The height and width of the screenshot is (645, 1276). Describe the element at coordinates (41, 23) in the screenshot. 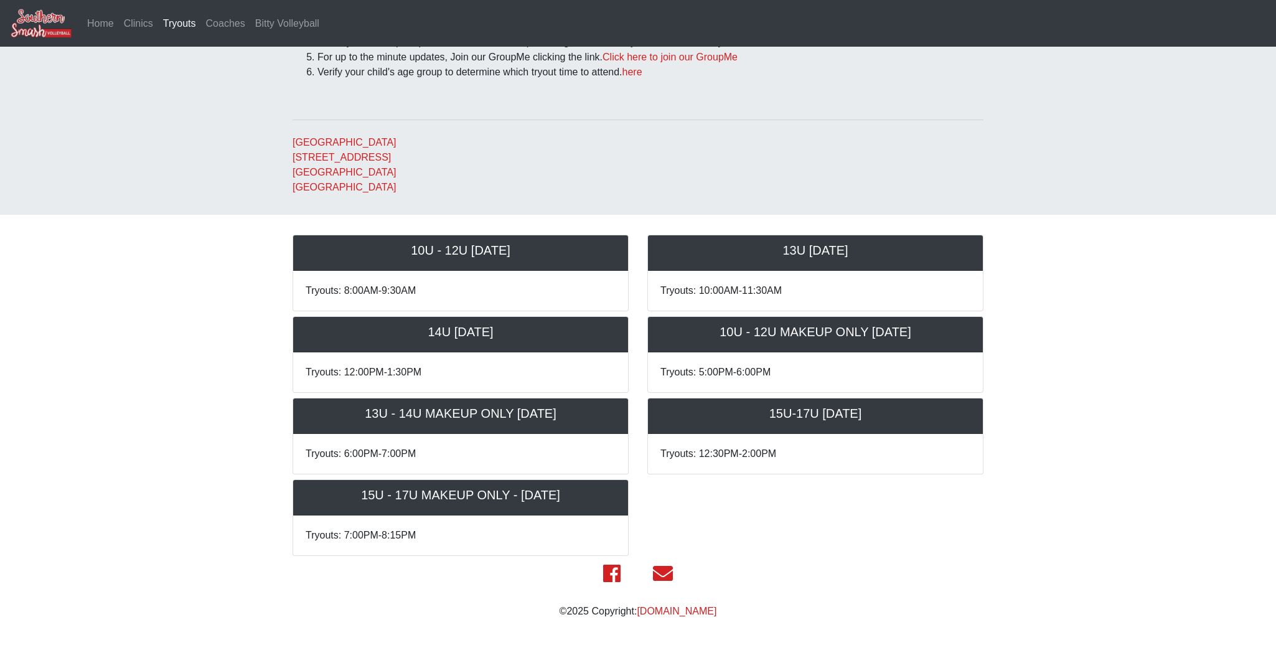

I see `img: Southern Smash Volleyball` at that location.